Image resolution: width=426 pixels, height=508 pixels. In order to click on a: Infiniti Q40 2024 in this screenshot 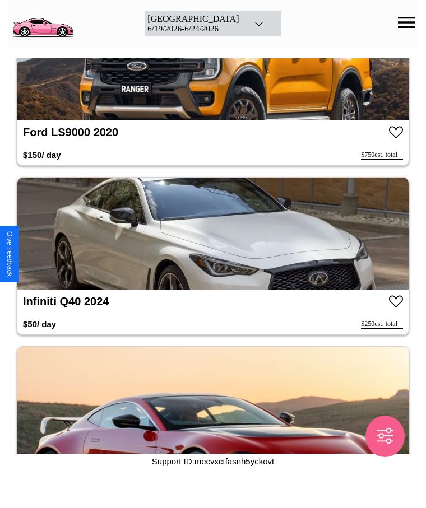, I will do `click(66, 301)`.